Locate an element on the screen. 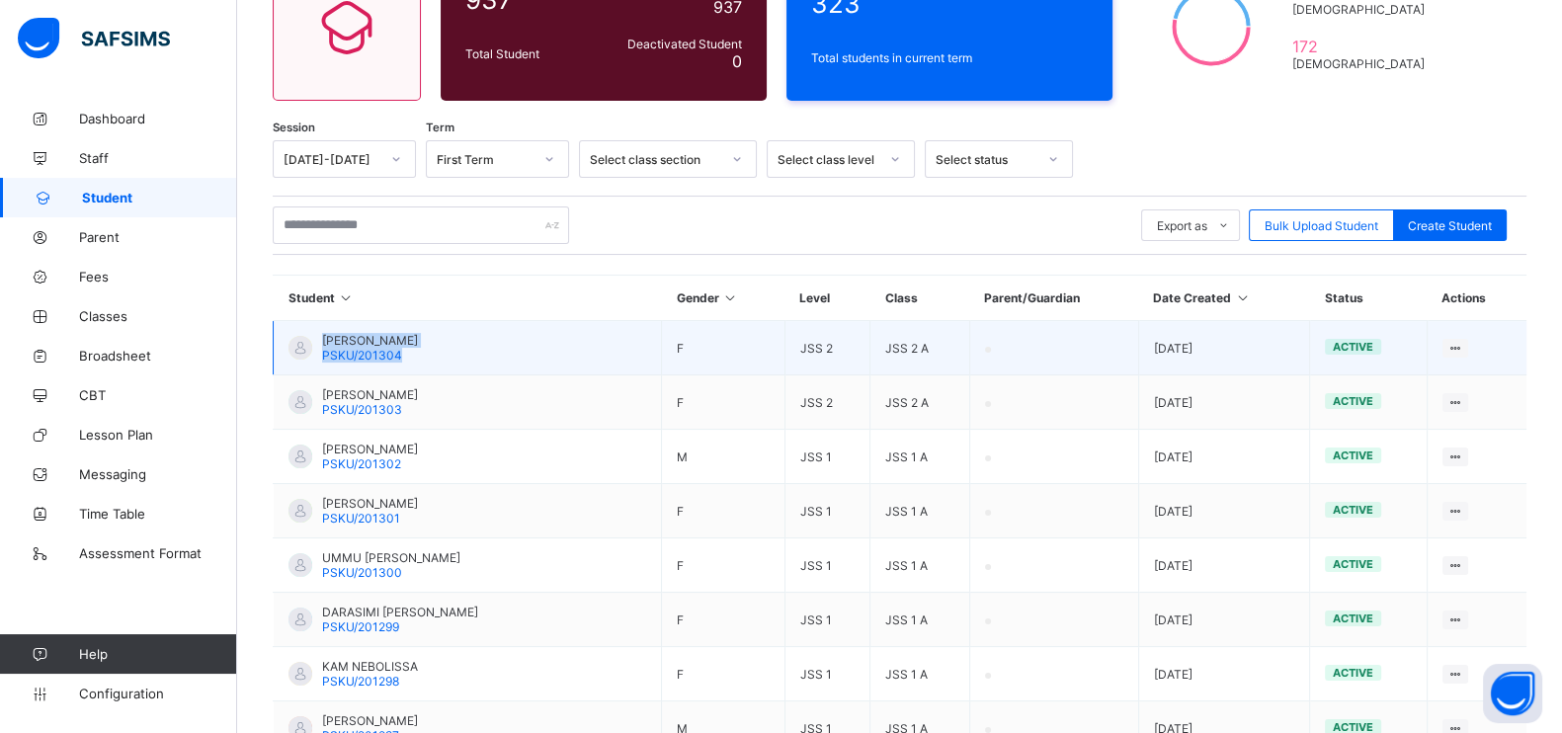  span: Messaging is located at coordinates (158, 474).